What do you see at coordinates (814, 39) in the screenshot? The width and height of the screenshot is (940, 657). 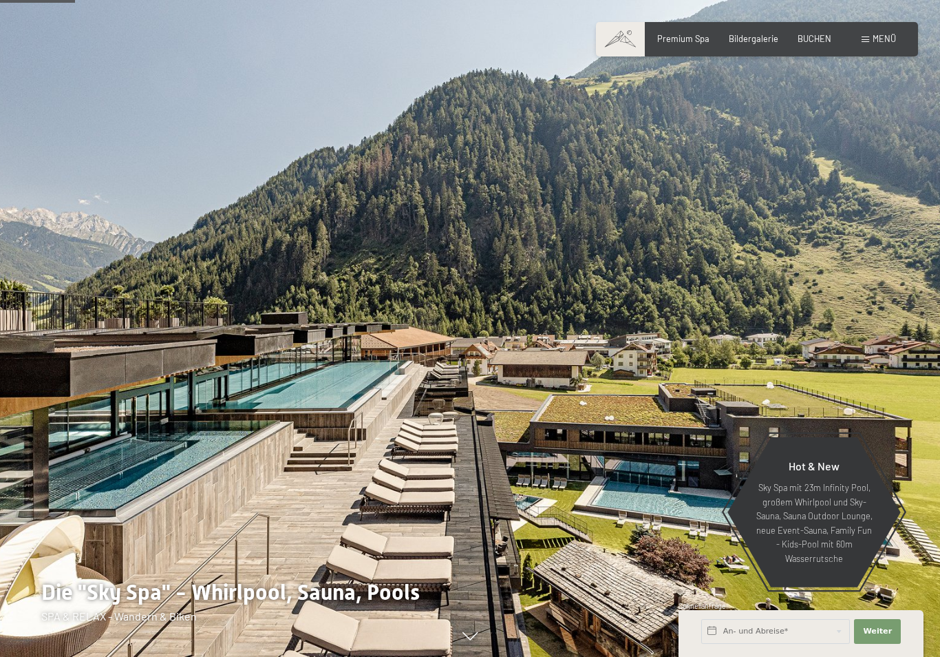 I see `a: BUCHEN` at bounding box center [814, 39].